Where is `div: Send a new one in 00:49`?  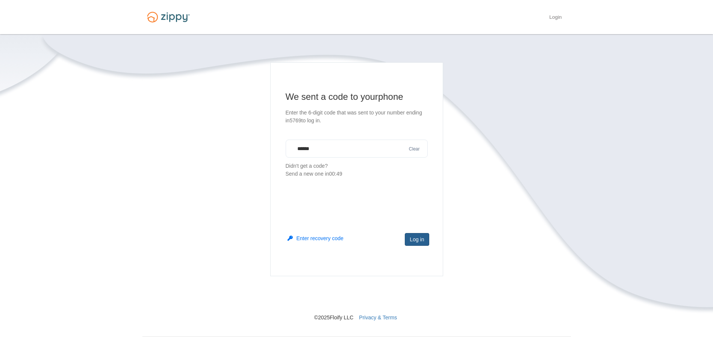
div: Send a new one in 00:49 is located at coordinates (357, 174).